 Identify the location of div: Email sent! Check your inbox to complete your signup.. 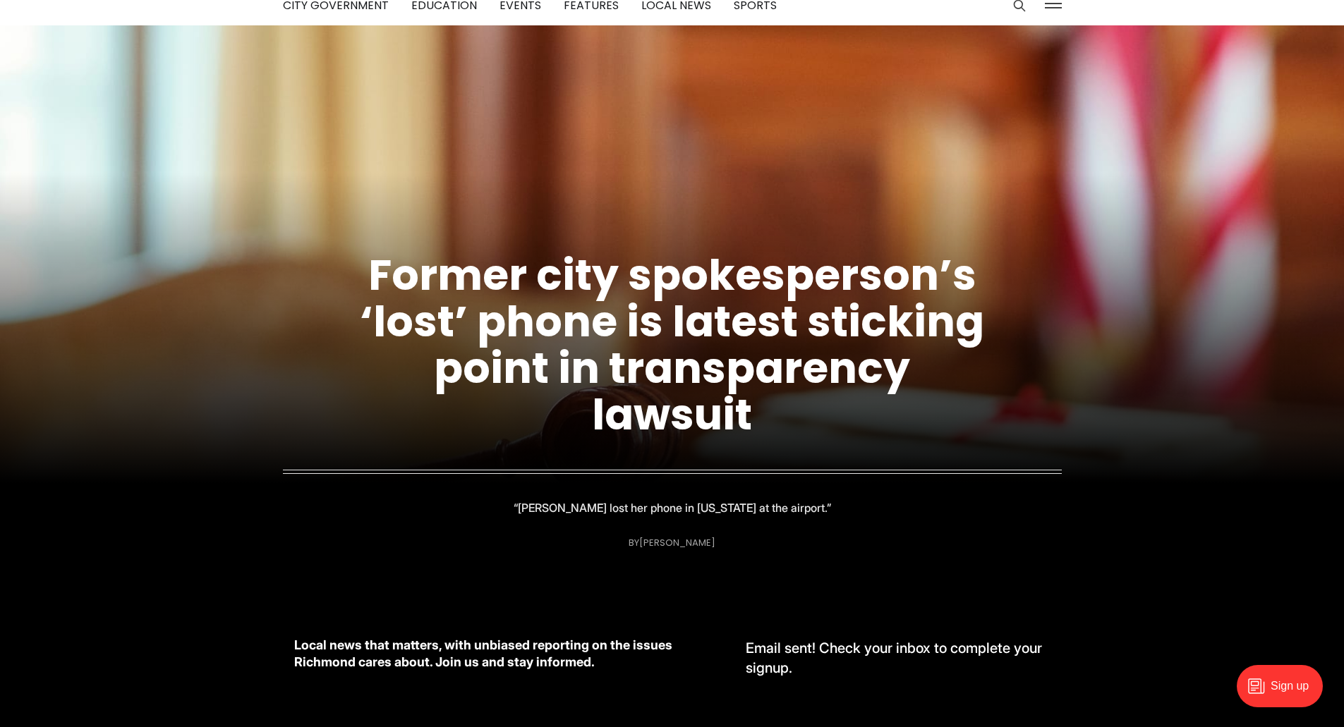
(898, 658).